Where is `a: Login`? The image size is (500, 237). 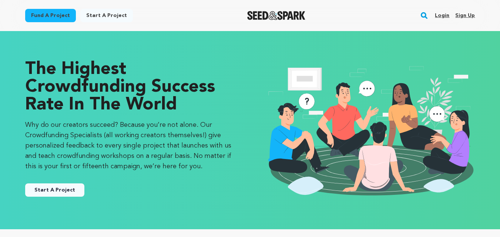
a: Login is located at coordinates (442, 16).